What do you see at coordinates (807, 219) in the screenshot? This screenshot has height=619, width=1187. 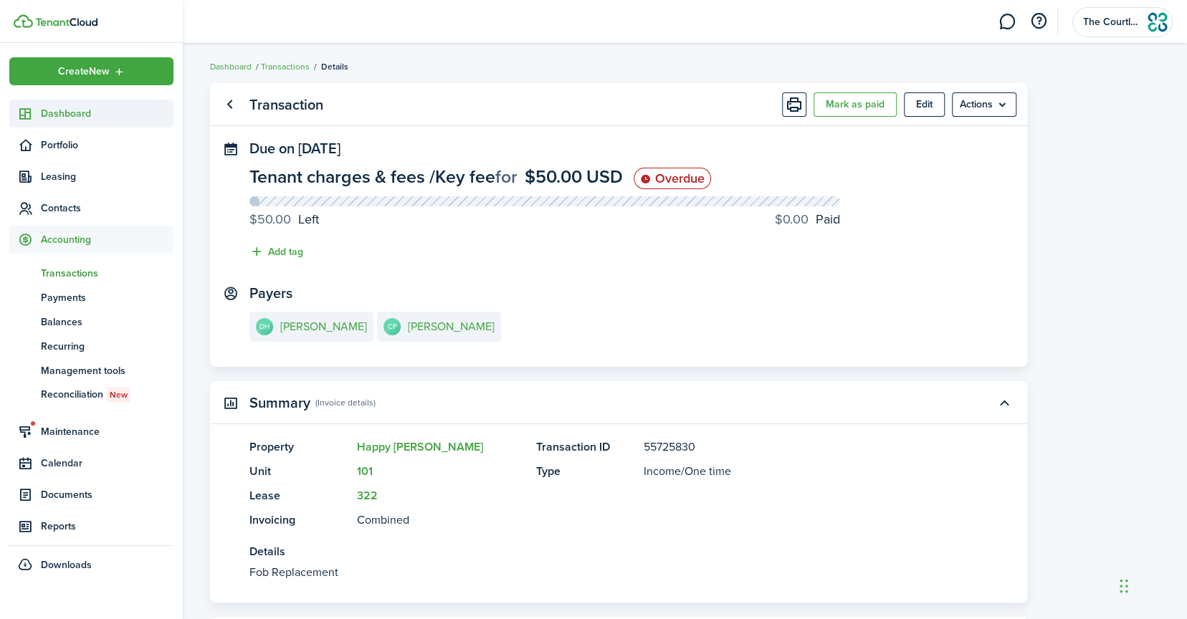 I see `progress-caption-label: Paid` at bounding box center [807, 219].